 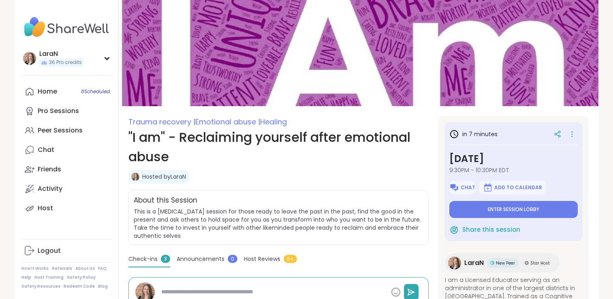 What do you see at coordinates (102, 268) in the screenshot?
I see `a: FAQ` at bounding box center [102, 268].